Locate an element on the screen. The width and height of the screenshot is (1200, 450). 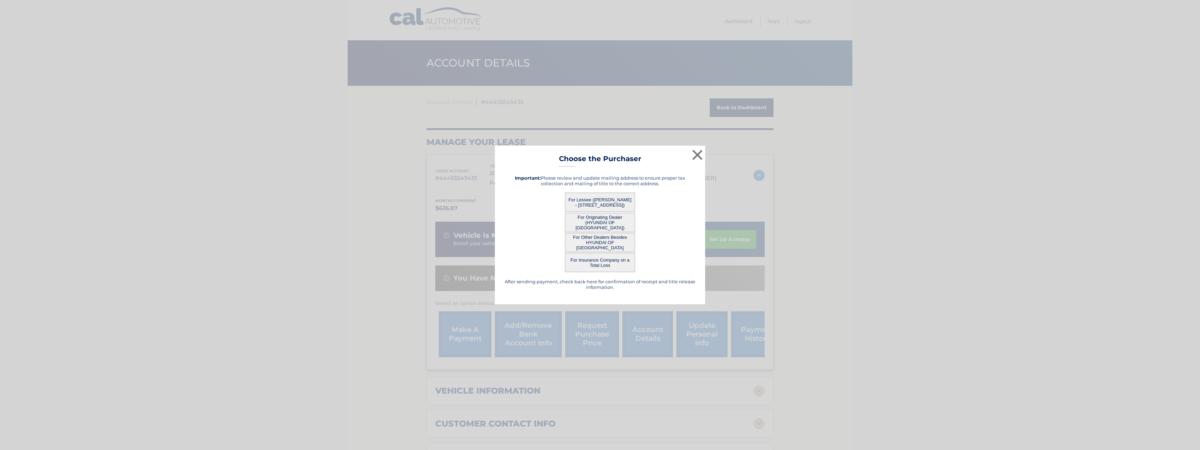
strong: Important: is located at coordinates (528, 178).